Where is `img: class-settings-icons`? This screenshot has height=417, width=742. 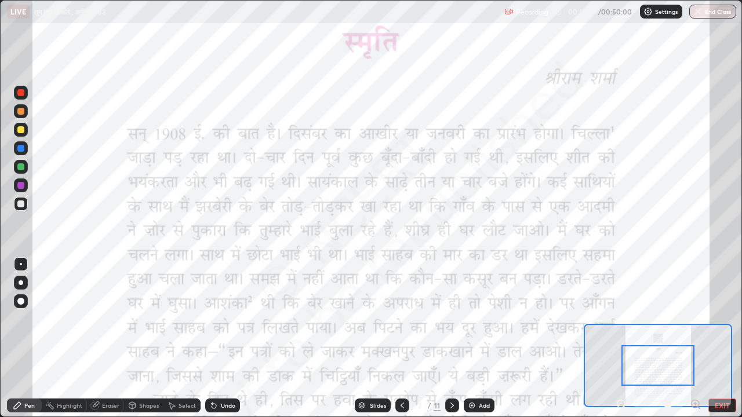
img: class-settings-icons is located at coordinates (648, 12).